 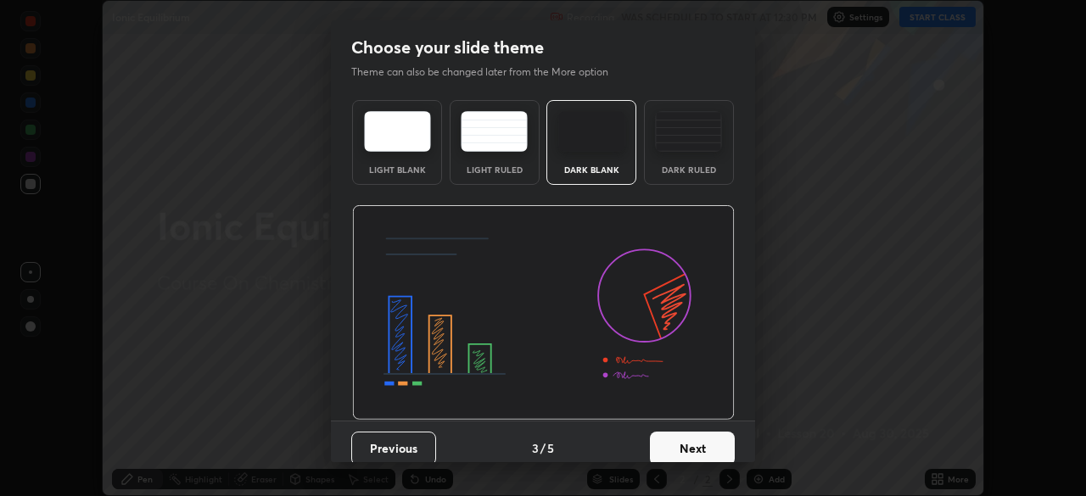 What do you see at coordinates (689, 170) in the screenshot?
I see `div: Dark Ruled` at bounding box center [689, 170].